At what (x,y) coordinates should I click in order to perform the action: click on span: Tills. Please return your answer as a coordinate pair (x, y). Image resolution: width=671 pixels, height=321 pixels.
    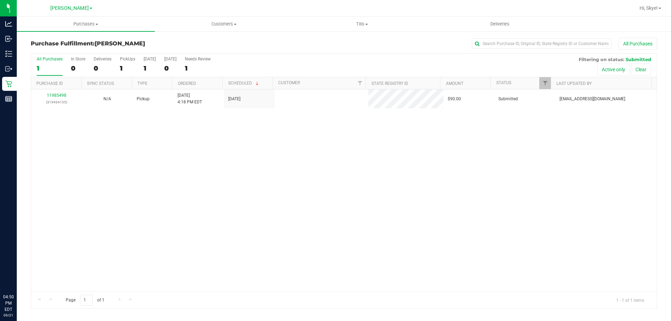
    Looking at the image, I should click on (362, 24).